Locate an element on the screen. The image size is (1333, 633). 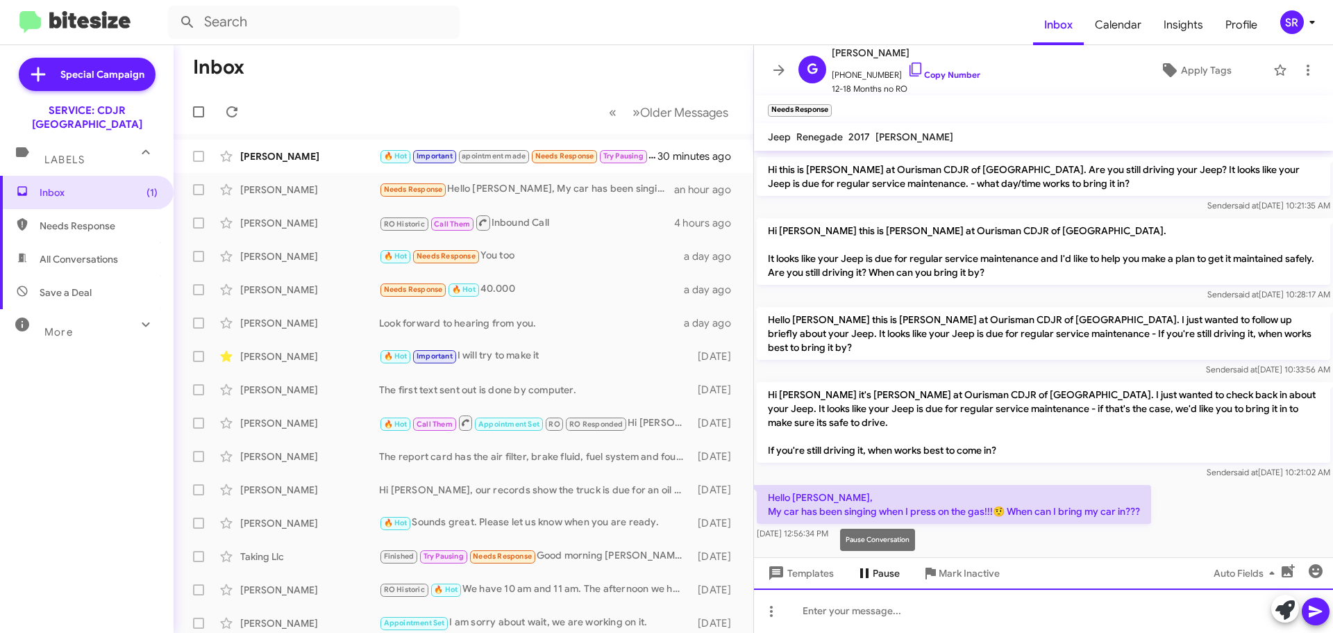
div: You too is located at coordinates (531, 256).